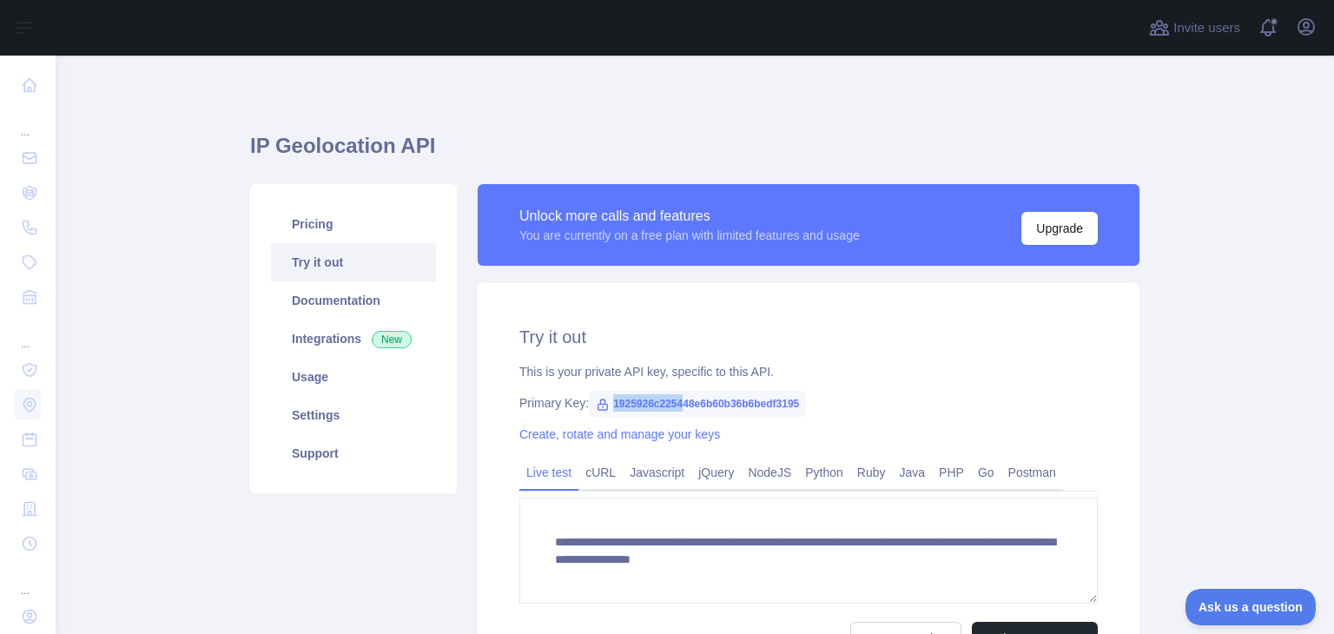 This screenshot has width=1334, height=634. Describe the element at coordinates (770, 473) in the screenshot. I see `a: NodeJS` at that location.